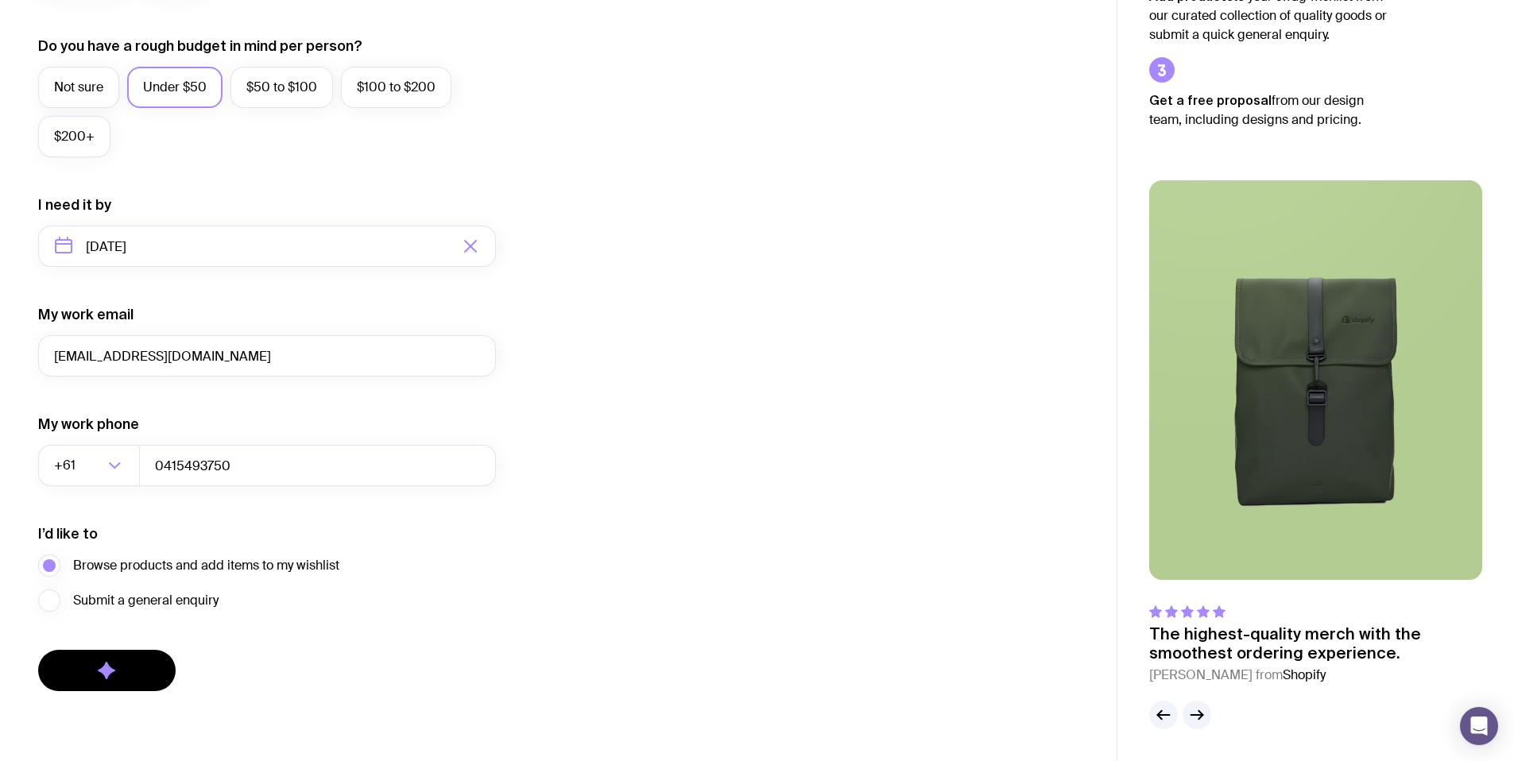  What do you see at coordinates (91, 466) in the screenshot?
I see `input: Search for option` at bounding box center [91, 466].